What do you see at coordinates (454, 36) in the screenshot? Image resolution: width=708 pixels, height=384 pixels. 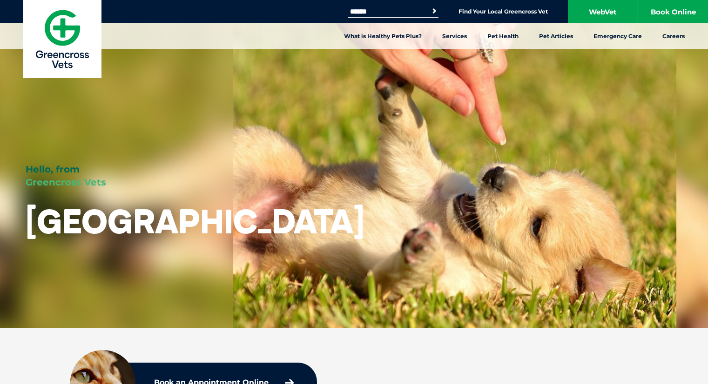 I see `a: Services` at bounding box center [454, 36].